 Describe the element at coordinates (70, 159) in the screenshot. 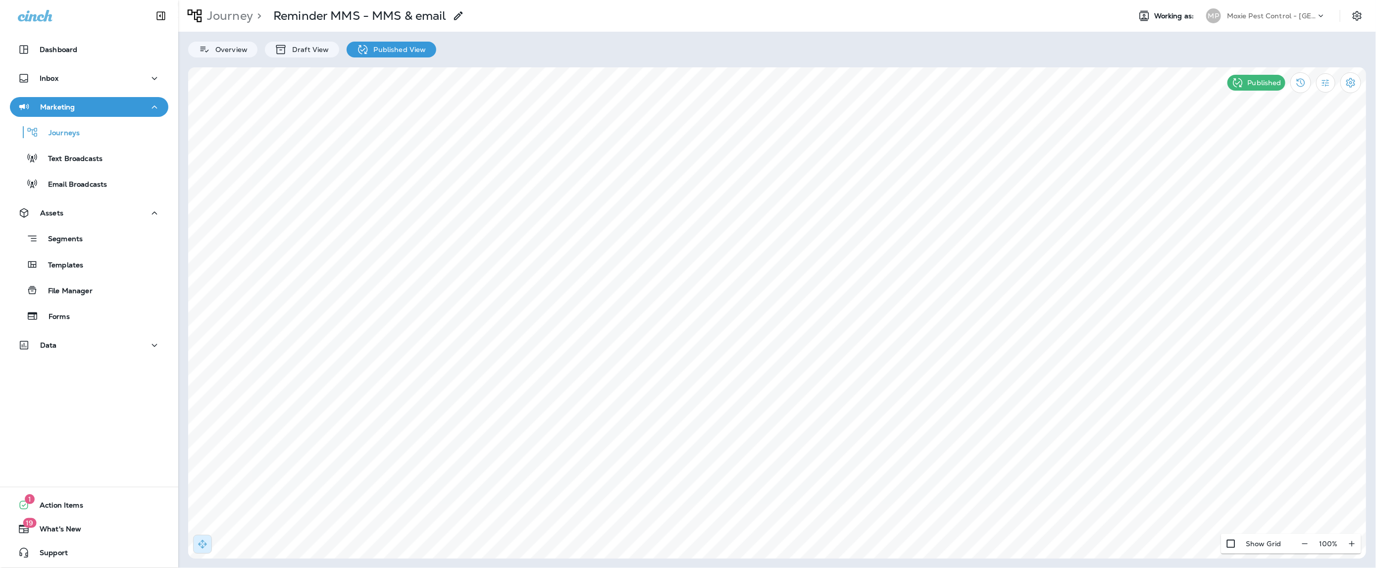

I see `p: Text Broadcasts` at that location.